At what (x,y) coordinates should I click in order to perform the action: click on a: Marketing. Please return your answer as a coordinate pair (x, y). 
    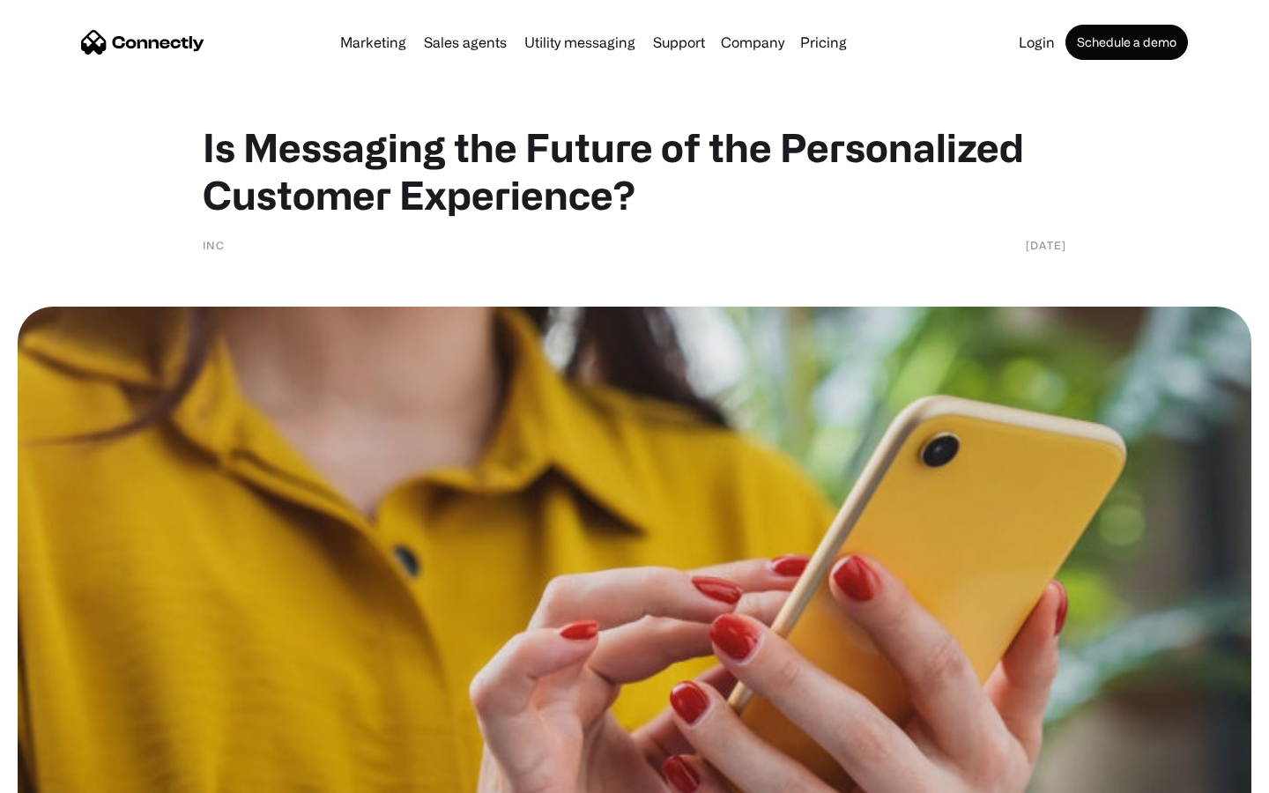
    Looking at the image, I should click on (373, 42).